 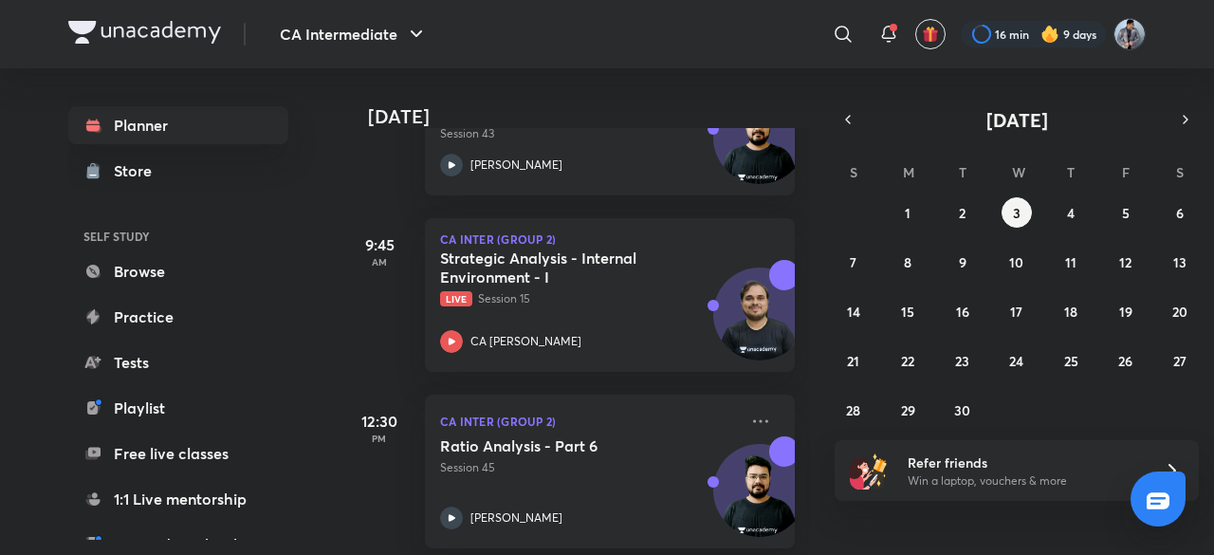 What do you see at coordinates (1125, 361) in the screenshot?
I see `abbr: September 26, 2025` at bounding box center [1125, 361].